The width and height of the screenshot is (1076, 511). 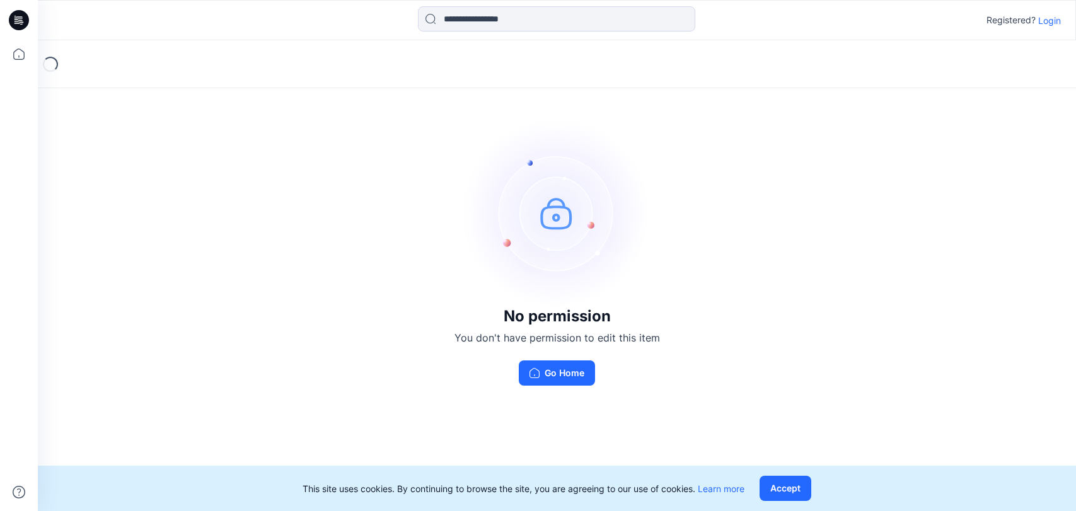 What do you see at coordinates (557, 316) in the screenshot?
I see `h3: No permission` at bounding box center [557, 316].